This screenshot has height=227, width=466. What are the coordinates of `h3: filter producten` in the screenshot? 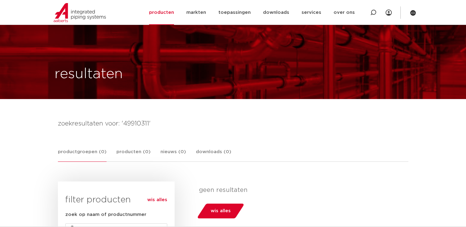 It's located at (116, 200).